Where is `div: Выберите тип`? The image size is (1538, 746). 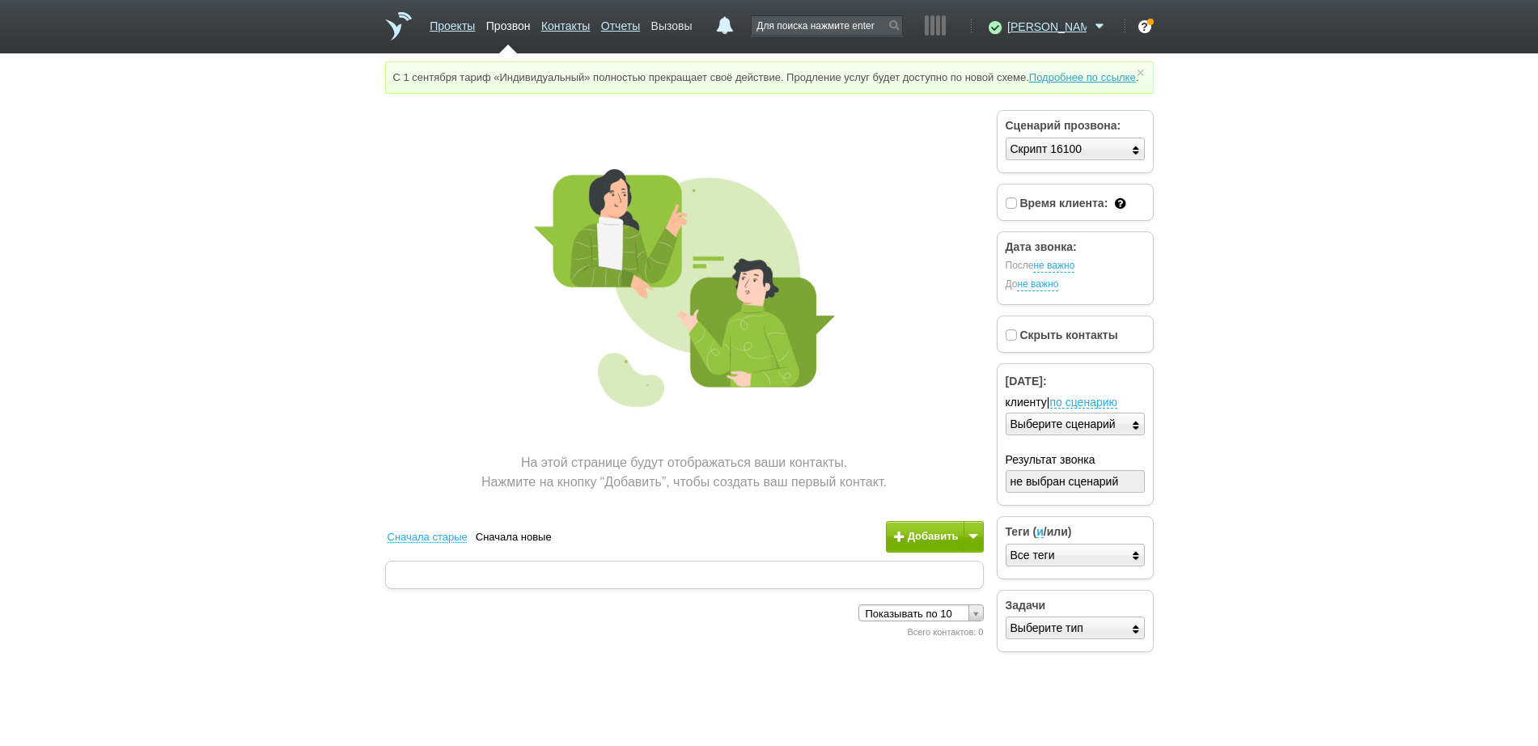 div: Выберите тип is located at coordinates (1047, 628).